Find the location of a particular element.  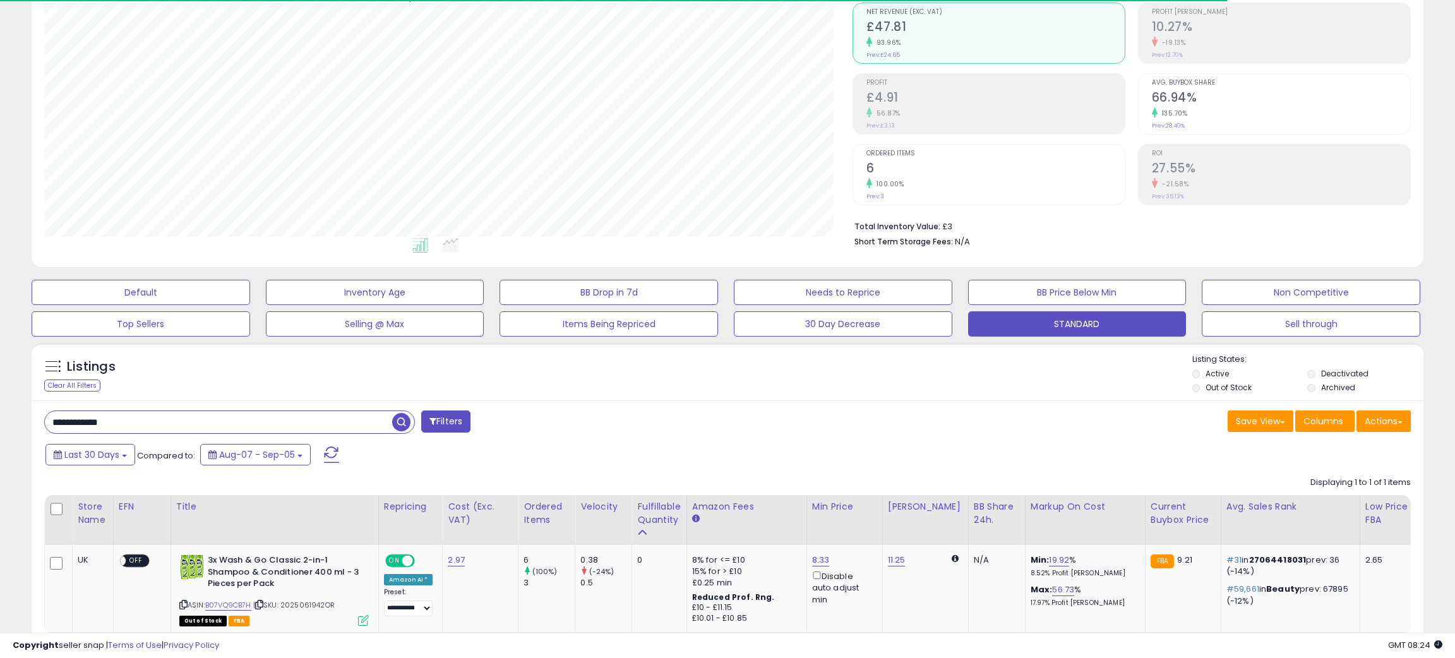

div: UK is located at coordinates (90, 560).